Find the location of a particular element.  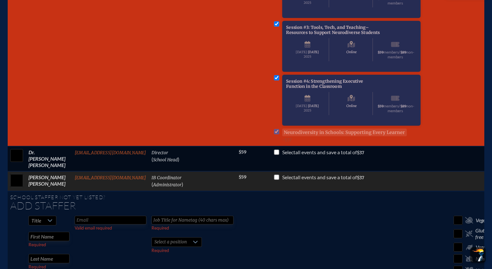

input: Job Title for Nametag (40 chars max) is located at coordinates (193, 220).